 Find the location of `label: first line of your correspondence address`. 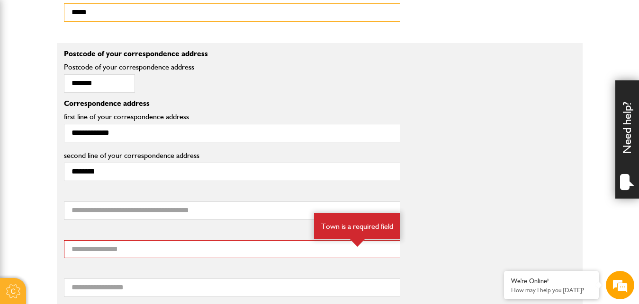

label: first line of your correspondence address is located at coordinates (232, 117).